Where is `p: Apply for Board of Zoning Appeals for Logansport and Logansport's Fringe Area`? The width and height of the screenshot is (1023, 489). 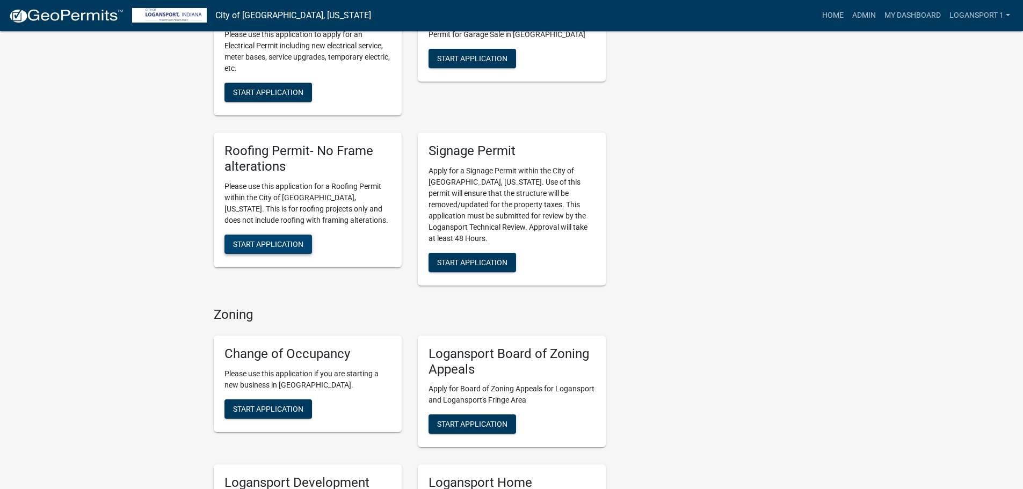
p: Apply for Board of Zoning Appeals for Logansport and Logansport's Fringe Area is located at coordinates (512, 395).